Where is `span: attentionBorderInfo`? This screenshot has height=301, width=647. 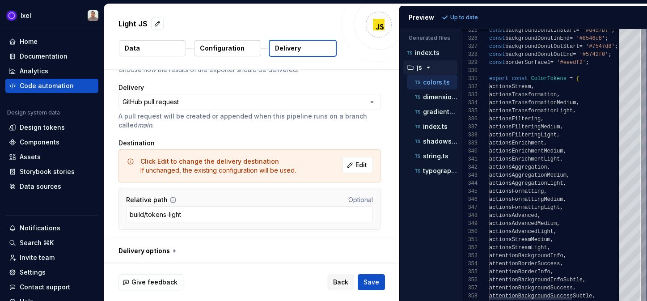
span: attentionBorderInfo is located at coordinates (519, 272).